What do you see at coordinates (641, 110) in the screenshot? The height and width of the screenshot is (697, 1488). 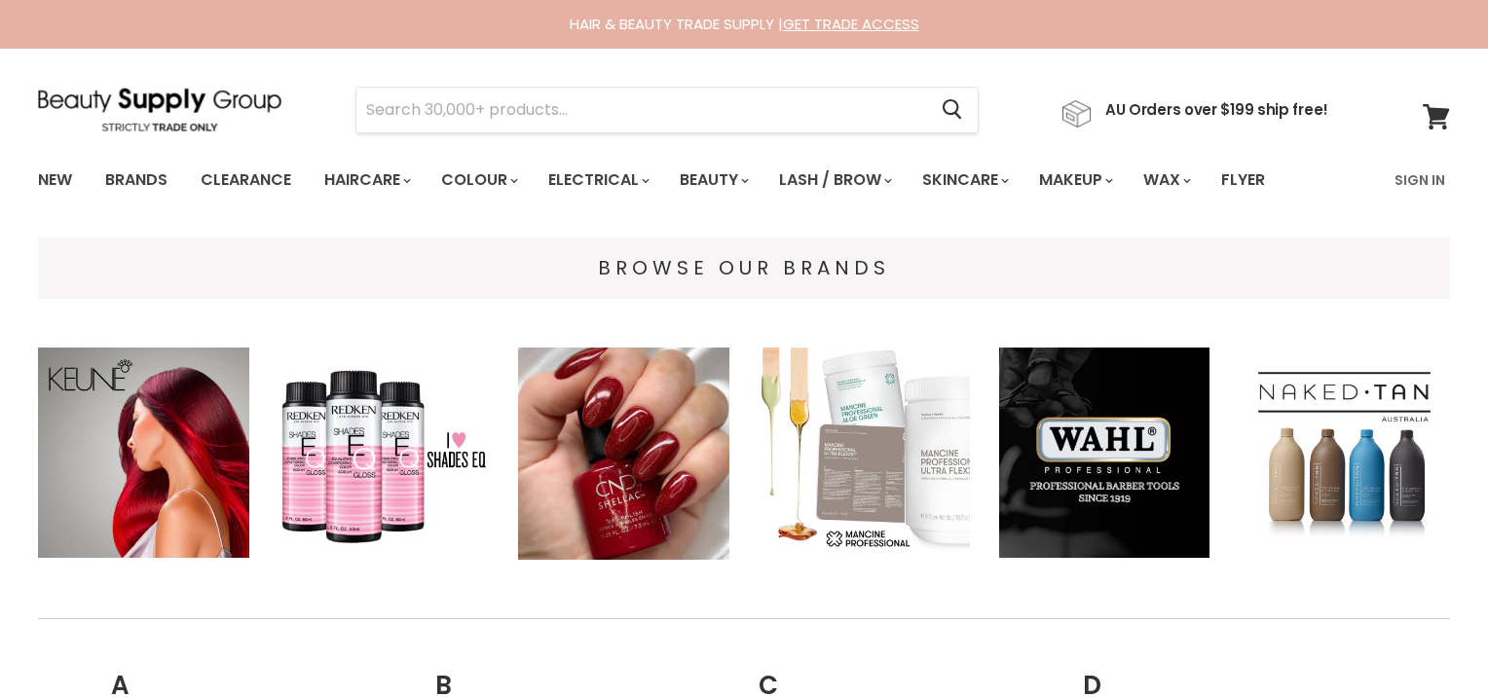 I see `input: Search` at bounding box center [641, 110].